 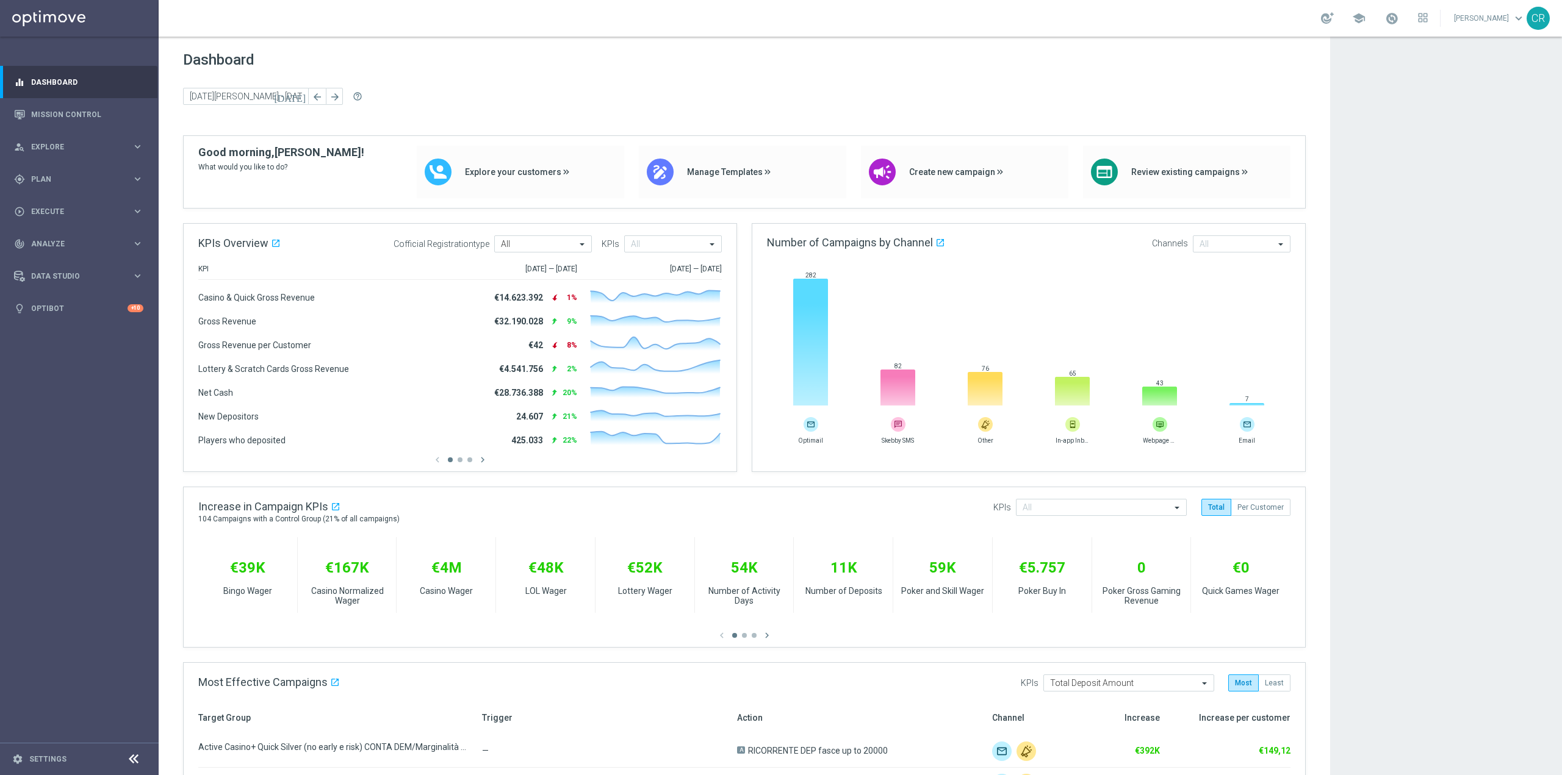 I want to click on i: gps_fixed, so click(x=20, y=179).